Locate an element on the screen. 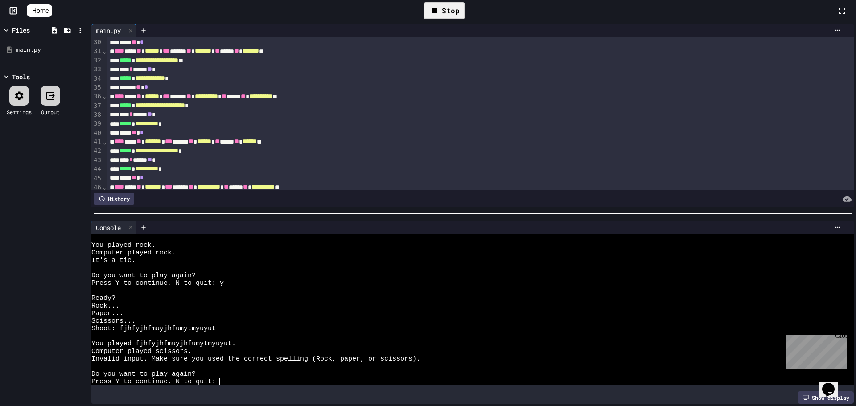 This screenshot has width=856, height=406. a: Home is located at coordinates (39, 11).